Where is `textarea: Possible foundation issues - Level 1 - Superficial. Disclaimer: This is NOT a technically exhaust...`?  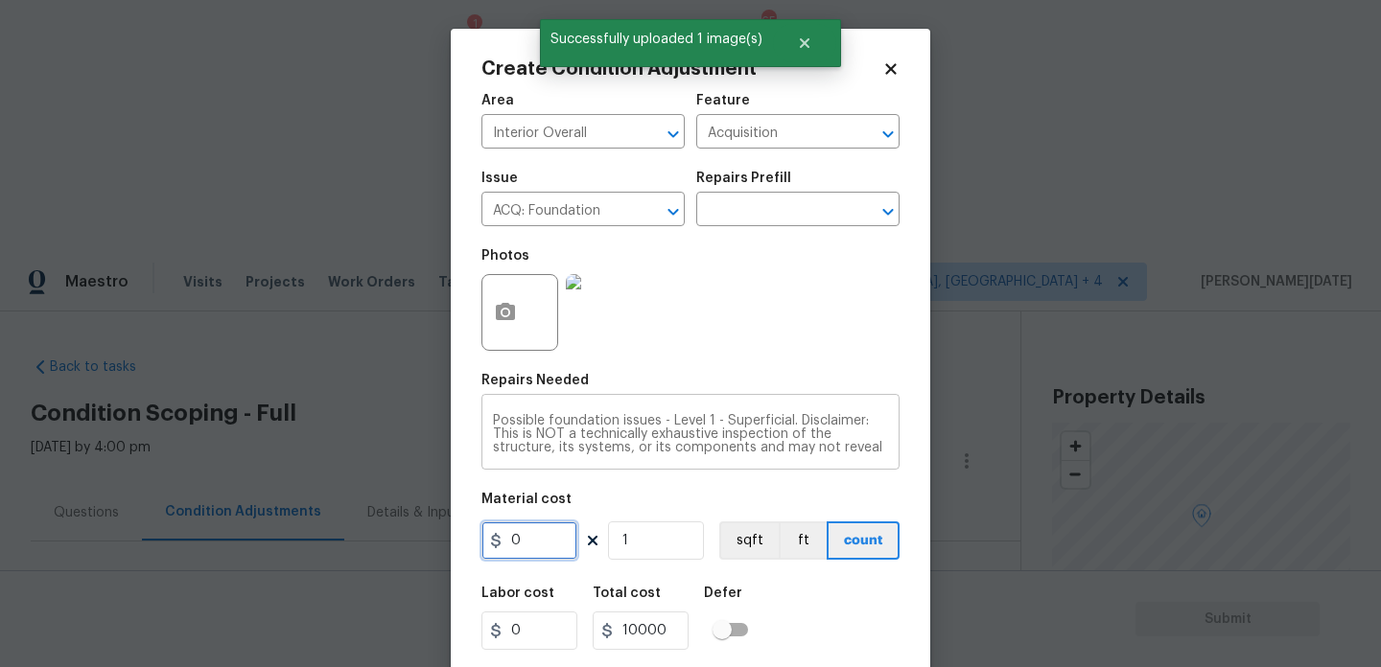 textarea: Possible foundation issues - Level 1 - Superficial. Disclaimer: This is NOT a technically exhaust... is located at coordinates (690, 434).